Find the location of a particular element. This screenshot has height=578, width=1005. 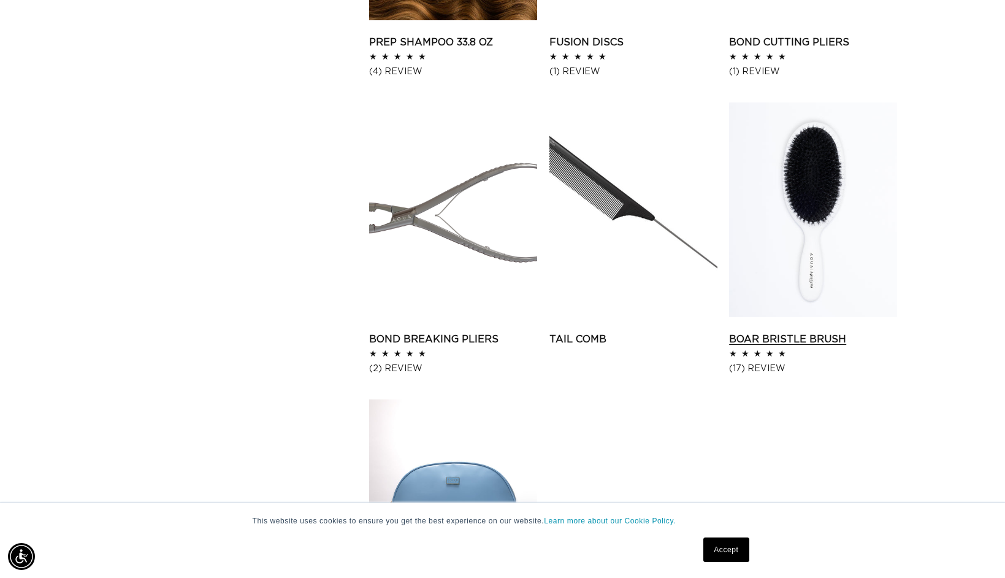

a: Prep Shampoo 33.8 oz is located at coordinates (453, 42).